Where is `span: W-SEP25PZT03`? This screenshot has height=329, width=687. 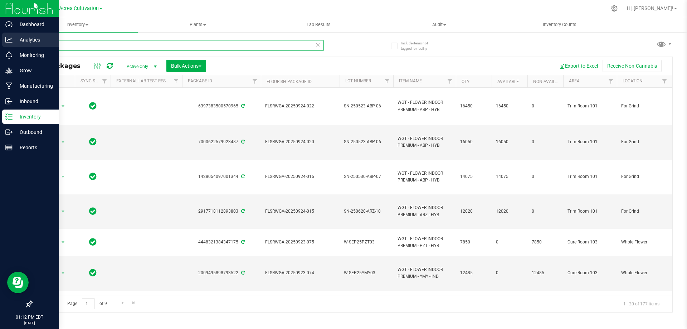
span: W-SEP25PZT03 is located at coordinates (366, 242).